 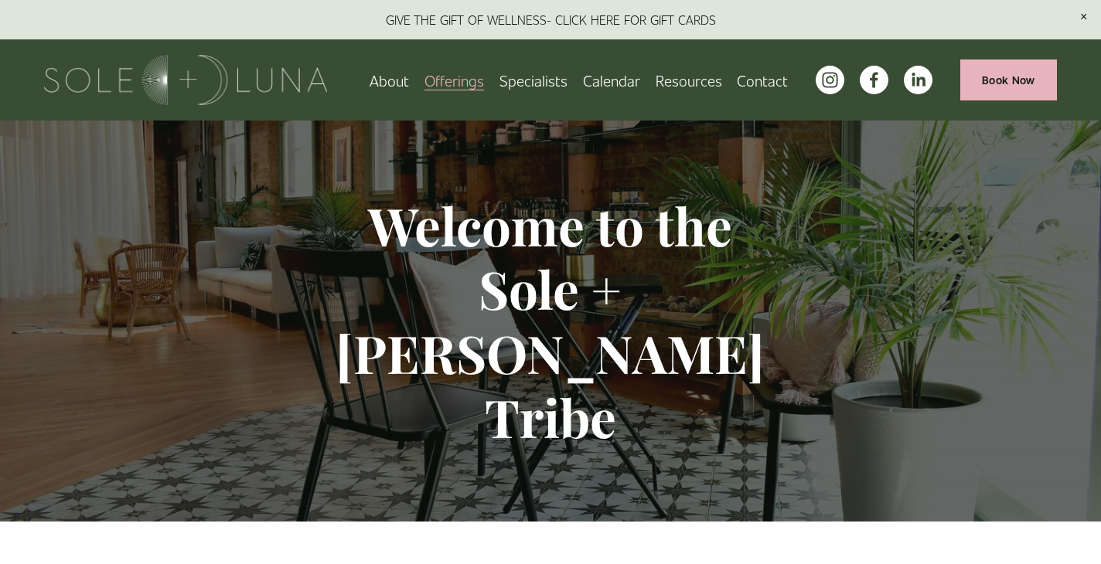 What do you see at coordinates (918, 80) in the screenshot?
I see `a: LinkedIn` at bounding box center [918, 80].